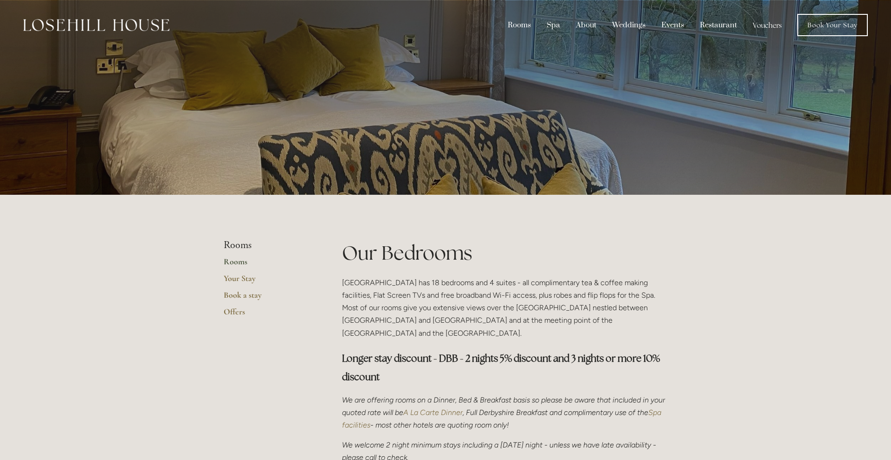 The width and height of the screenshot is (891, 460). What do you see at coordinates (268, 265) in the screenshot?
I see `a: Rooms` at bounding box center [268, 265].